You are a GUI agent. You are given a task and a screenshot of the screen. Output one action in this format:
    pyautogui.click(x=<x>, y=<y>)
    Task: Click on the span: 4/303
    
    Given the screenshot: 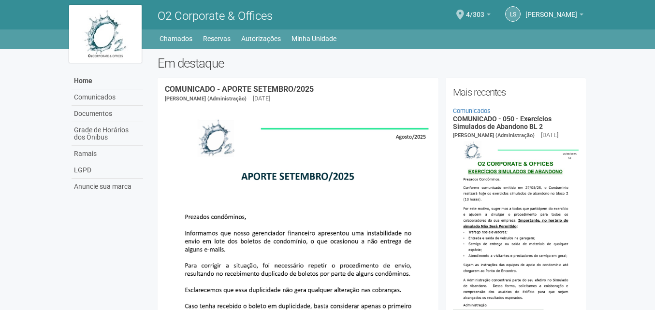 What is the action you would take?
    pyautogui.click(x=475, y=10)
    